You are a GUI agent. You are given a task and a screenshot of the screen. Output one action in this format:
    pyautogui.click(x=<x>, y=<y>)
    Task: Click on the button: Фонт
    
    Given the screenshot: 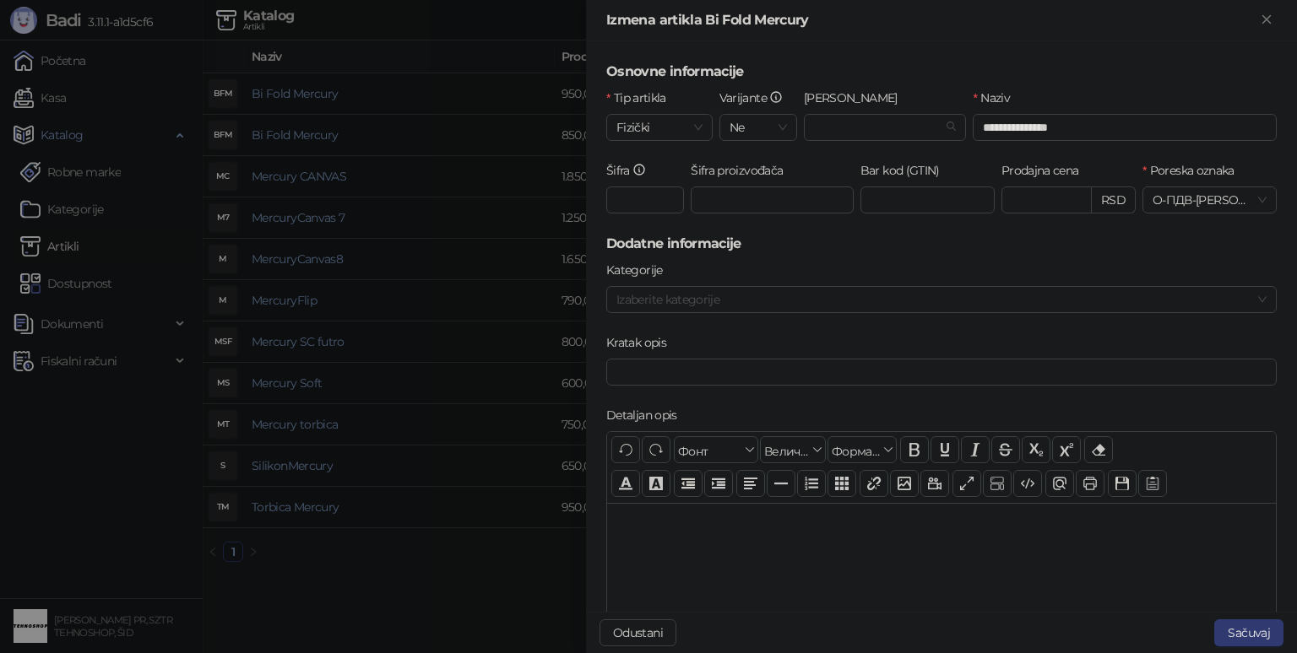 What is the action you would take?
    pyautogui.click(x=716, y=450)
    